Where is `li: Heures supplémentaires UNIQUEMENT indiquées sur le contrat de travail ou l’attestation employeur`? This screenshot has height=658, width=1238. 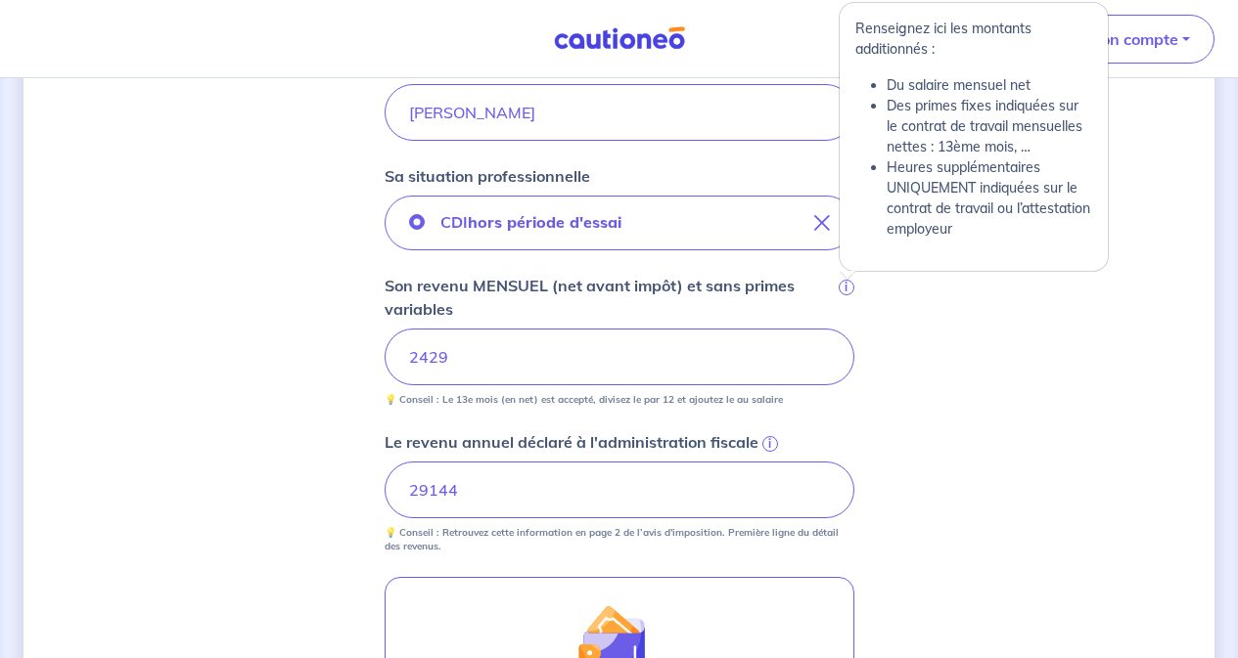
li: Heures supplémentaires UNIQUEMENT indiquées sur le contrat de travail ou l’attestation employeur is located at coordinates (989, 199).